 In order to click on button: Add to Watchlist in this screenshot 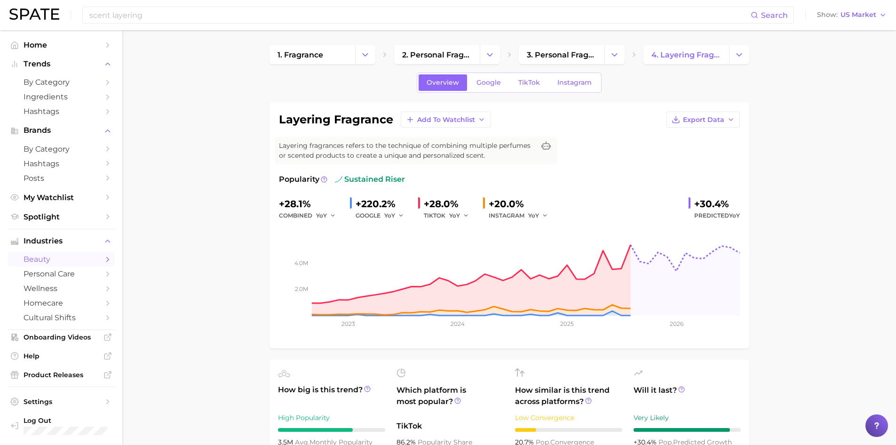, I will do `click(445, 119)`.